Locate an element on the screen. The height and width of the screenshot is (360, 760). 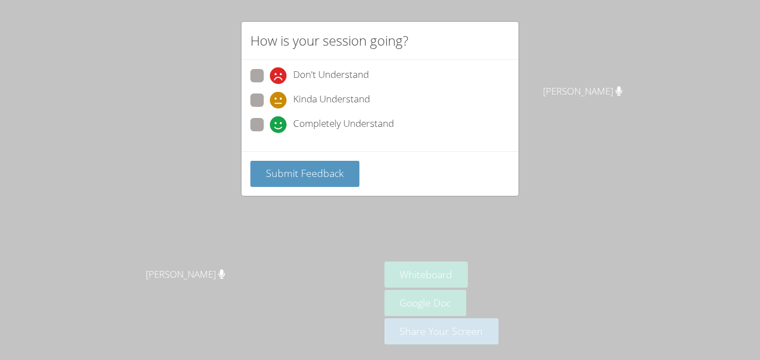
button: Submit Feedback is located at coordinates (305, 174).